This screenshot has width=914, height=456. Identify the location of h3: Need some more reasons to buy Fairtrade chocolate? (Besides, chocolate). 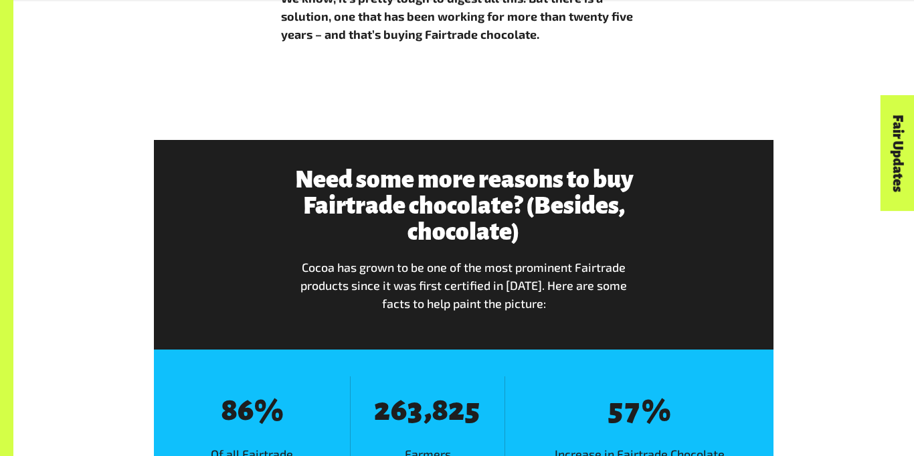
(464, 206).